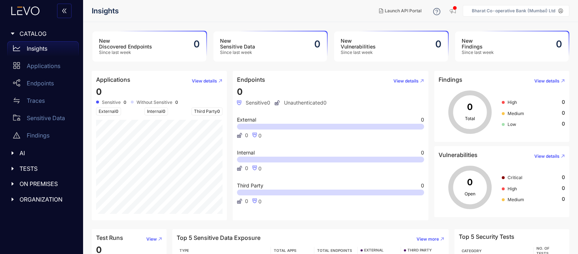 The height and width of the screenshot is (254, 578). Describe the element at coordinates (113, 79) in the screenshot. I see `h4: Applications` at that location.